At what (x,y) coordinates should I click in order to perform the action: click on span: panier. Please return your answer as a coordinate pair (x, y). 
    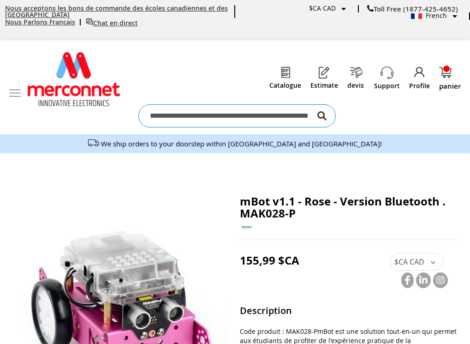
    Looking at the image, I should click on (450, 86).